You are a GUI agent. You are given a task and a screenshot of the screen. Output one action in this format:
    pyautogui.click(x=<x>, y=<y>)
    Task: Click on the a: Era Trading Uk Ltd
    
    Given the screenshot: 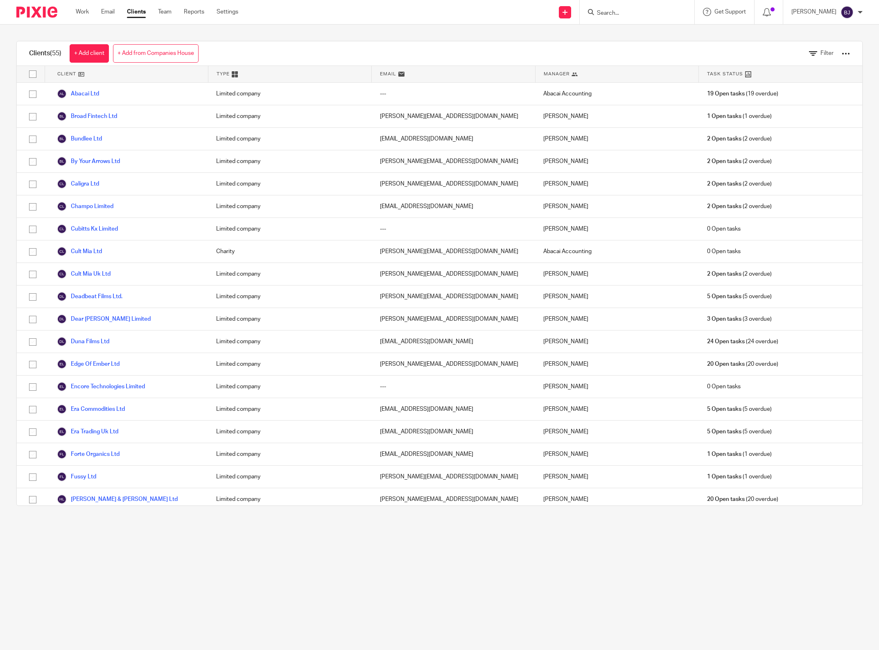 What is the action you would take?
    pyautogui.click(x=88, y=432)
    